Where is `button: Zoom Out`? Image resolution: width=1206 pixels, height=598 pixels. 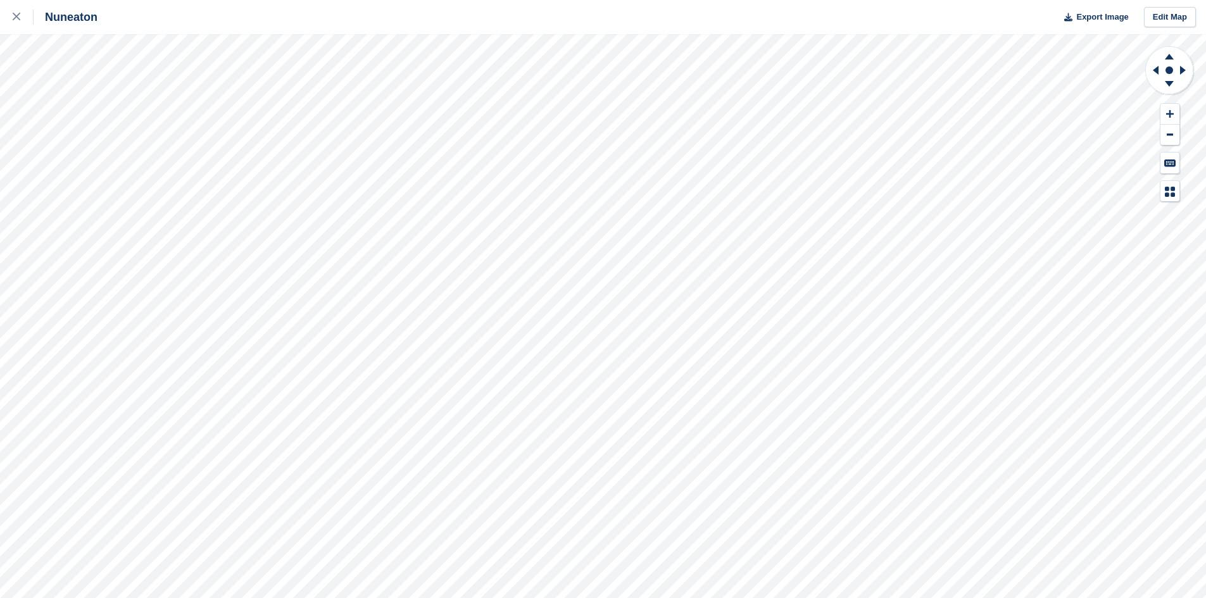 button: Zoom Out is located at coordinates (1170, 135).